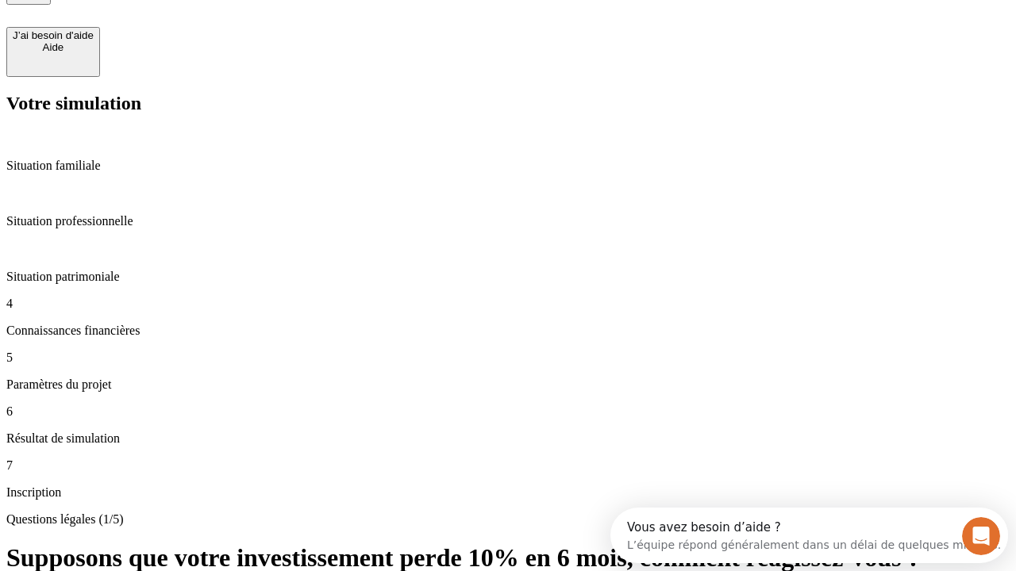 This screenshot has width=1016, height=571. I want to click on div: Aide, so click(53, 47).